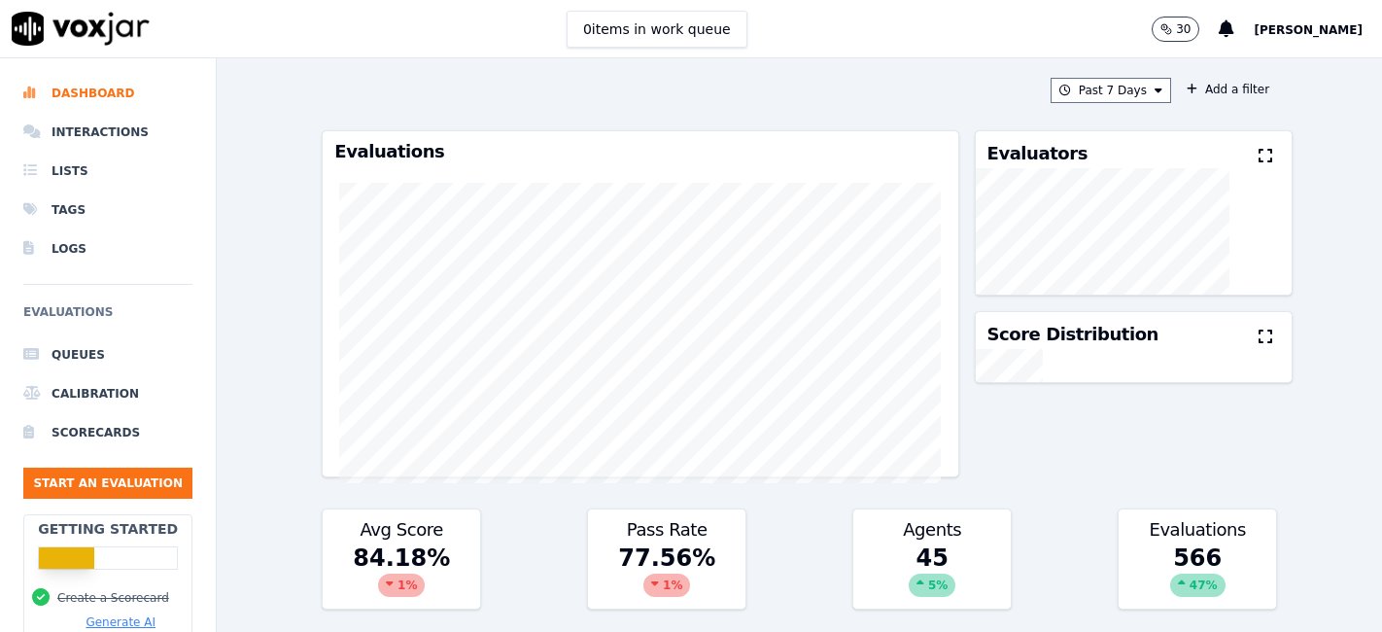 The width and height of the screenshot is (1382, 632). I want to click on h3: Evaluators, so click(1037, 154).